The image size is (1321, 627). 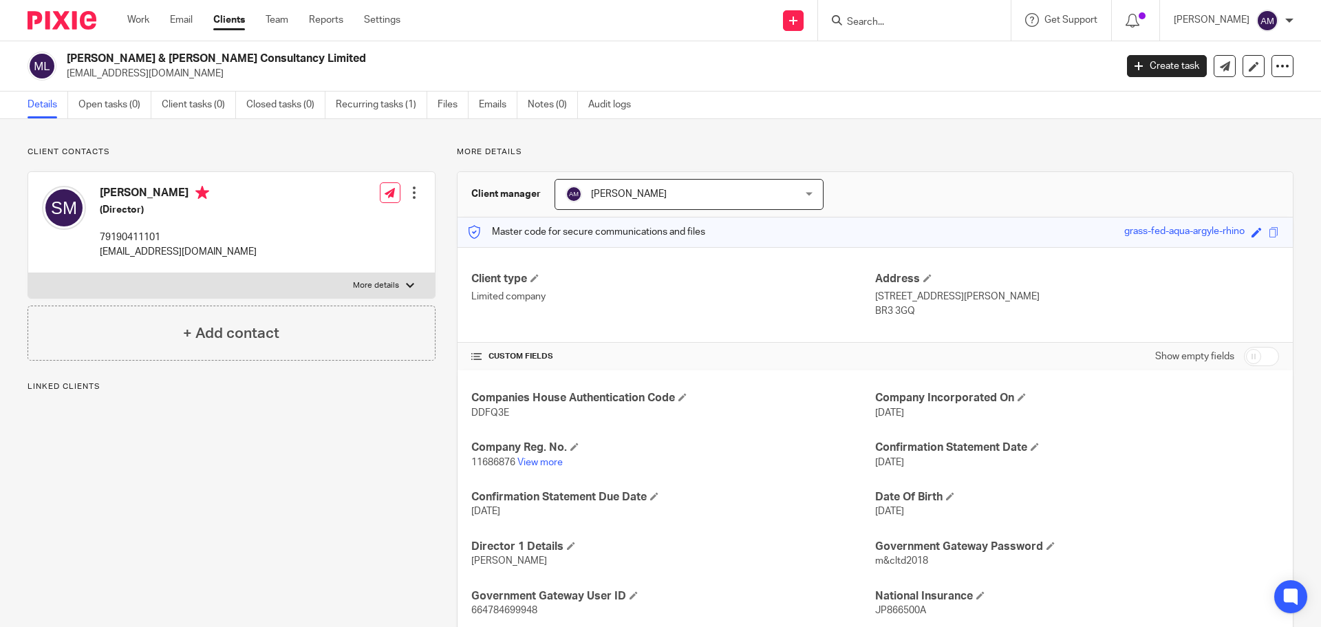 I want to click on a: Emails, so click(x=498, y=105).